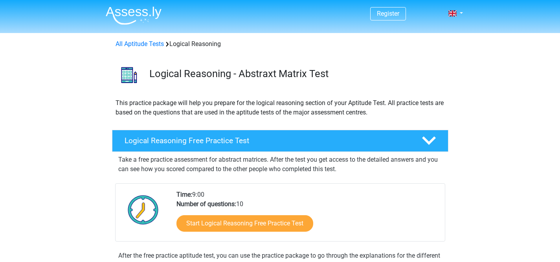 The image size is (560, 262). What do you see at coordinates (267, 140) in the screenshot?
I see `h4: Logical Reasoning Free Practice Test` at bounding box center [267, 140].